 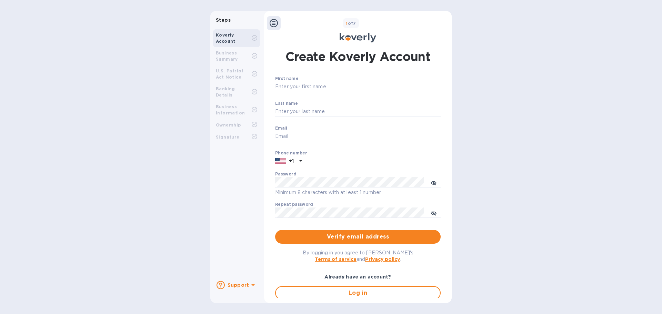 I want to click on b: Support, so click(x=238, y=285).